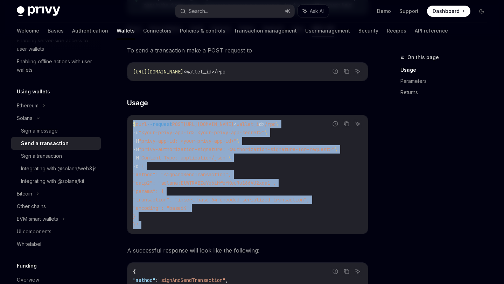 The image size is (504, 284). Describe the element at coordinates (31, 207) in the screenshot. I see `div: Other chains` at that location.